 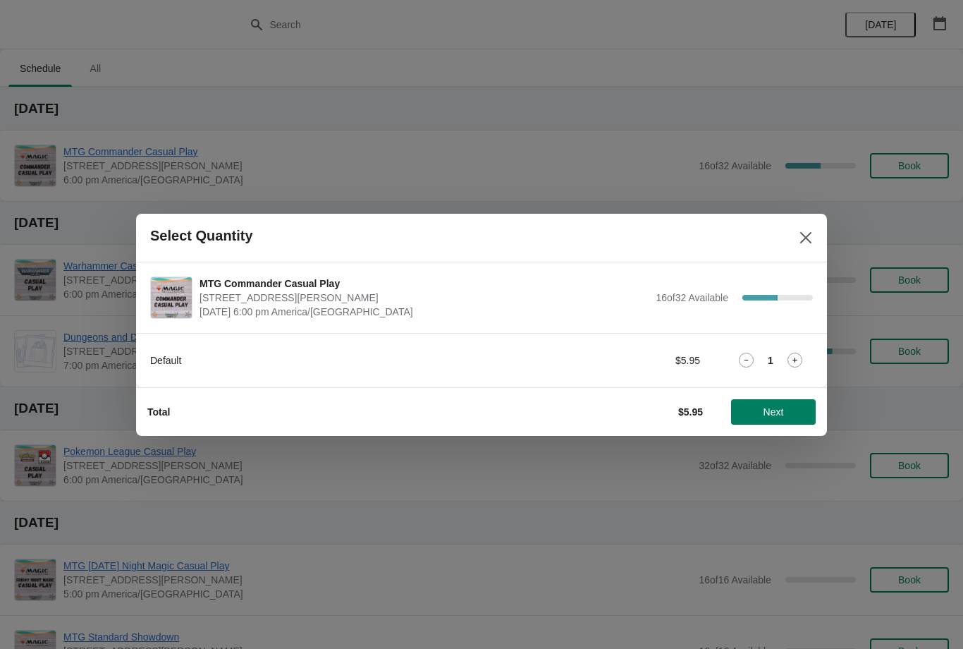 What do you see at coordinates (771, 360) in the screenshot?
I see `strong: 1` at bounding box center [771, 360].